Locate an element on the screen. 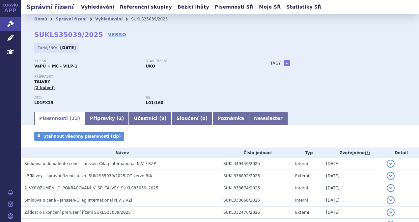 Image resolution: width=419 pixels, height=222 pixels. th: Zveřejněno is located at coordinates (353, 153).